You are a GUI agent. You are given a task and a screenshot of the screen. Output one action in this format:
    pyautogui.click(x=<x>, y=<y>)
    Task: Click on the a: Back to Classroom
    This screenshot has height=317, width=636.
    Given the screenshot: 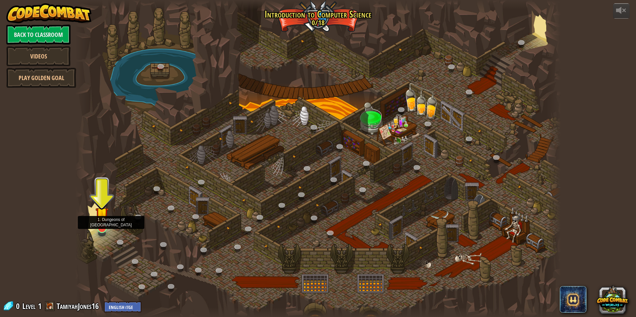 What is the action you would take?
    pyautogui.click(x=38, y=35)
    